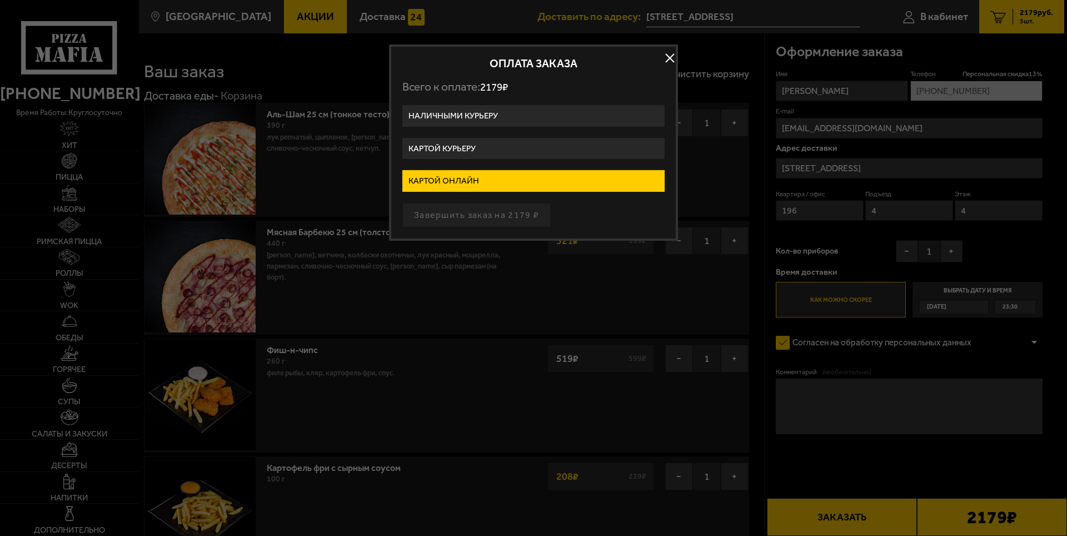 This screenshot has width=1067, height=536. I want to click on h2: Оплата заказа, so click(534, 63).